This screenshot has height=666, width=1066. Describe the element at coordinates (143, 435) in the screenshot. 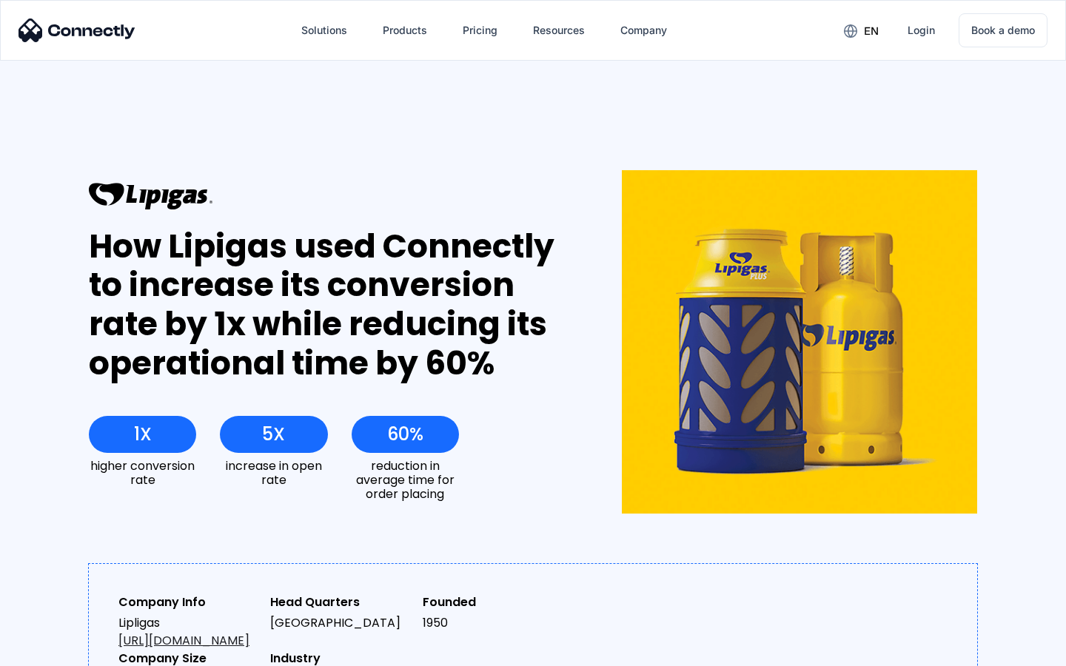

I see `div: 1X` at that location.